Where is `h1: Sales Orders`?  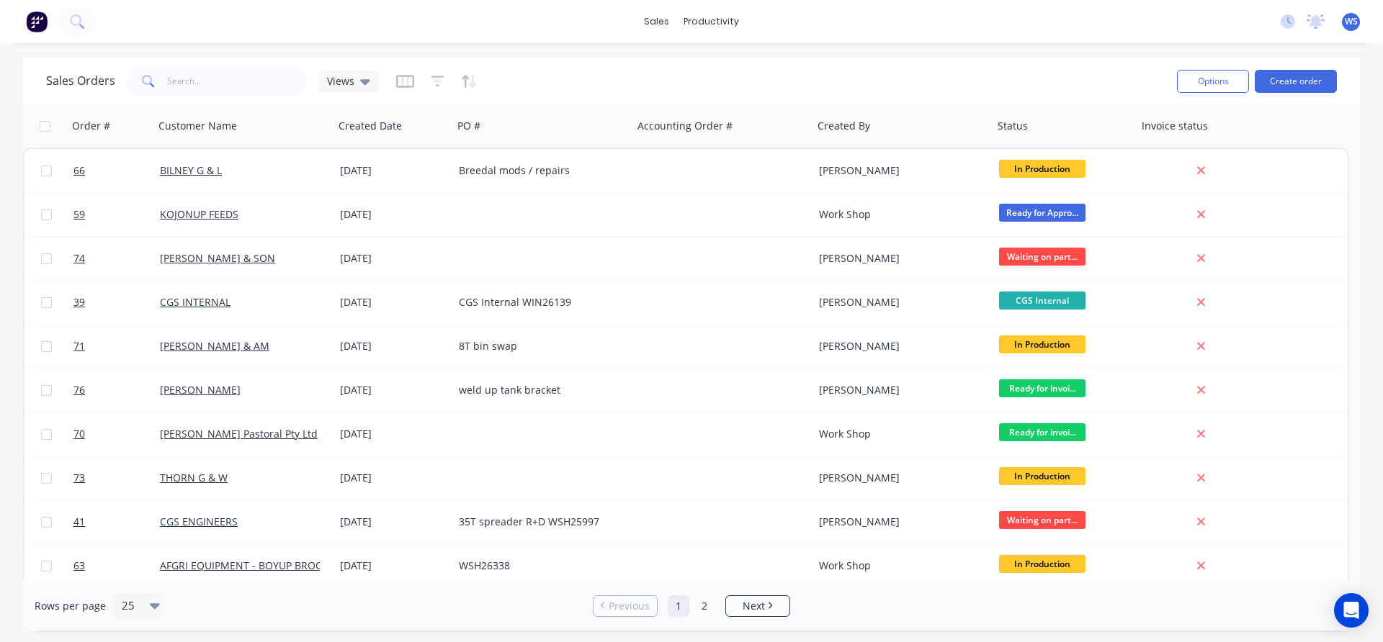 h1: Sales Orders is located at coordinates (81, 81).